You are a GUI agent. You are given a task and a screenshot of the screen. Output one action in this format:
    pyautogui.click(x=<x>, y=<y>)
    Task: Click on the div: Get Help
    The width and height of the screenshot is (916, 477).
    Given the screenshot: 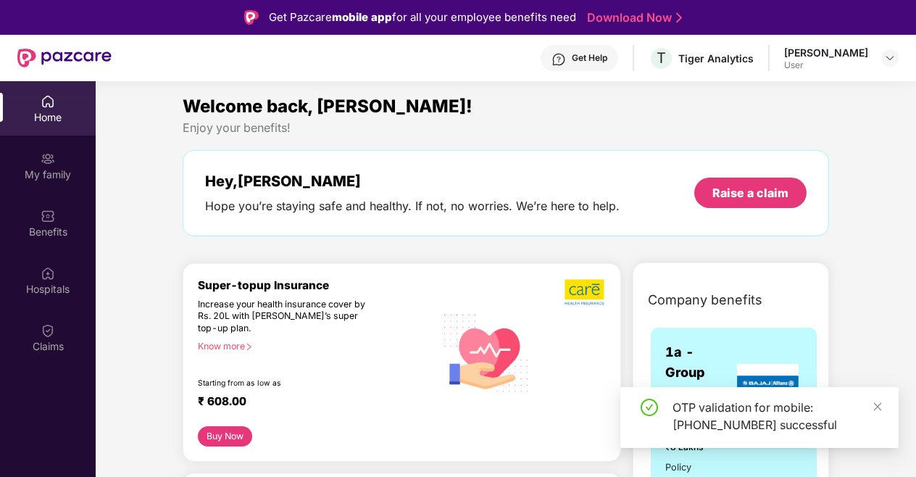 What is the action you would take?
    pyautogui.click(x=589, y=58)
    